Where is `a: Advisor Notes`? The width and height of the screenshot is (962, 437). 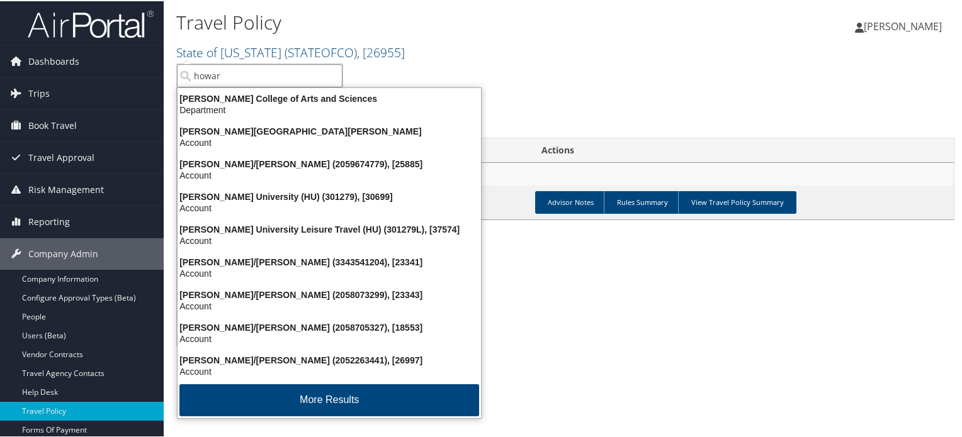 a: Advisor Notes is located at coordinates (570, 201).